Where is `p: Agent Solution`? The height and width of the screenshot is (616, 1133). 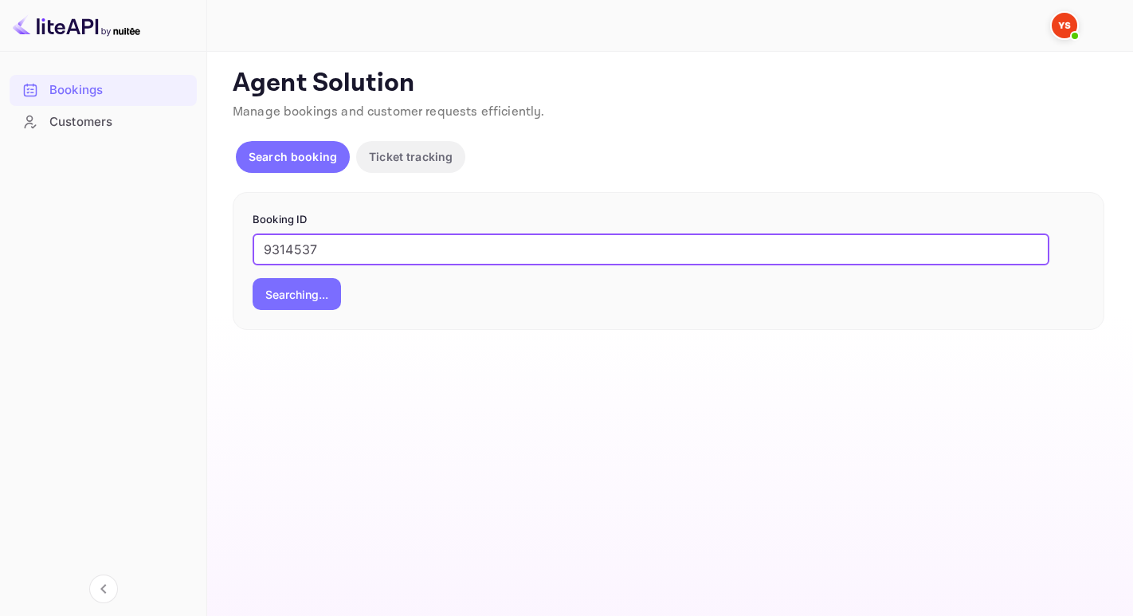
p: Agent Solution is located at coordinates (668, 84).